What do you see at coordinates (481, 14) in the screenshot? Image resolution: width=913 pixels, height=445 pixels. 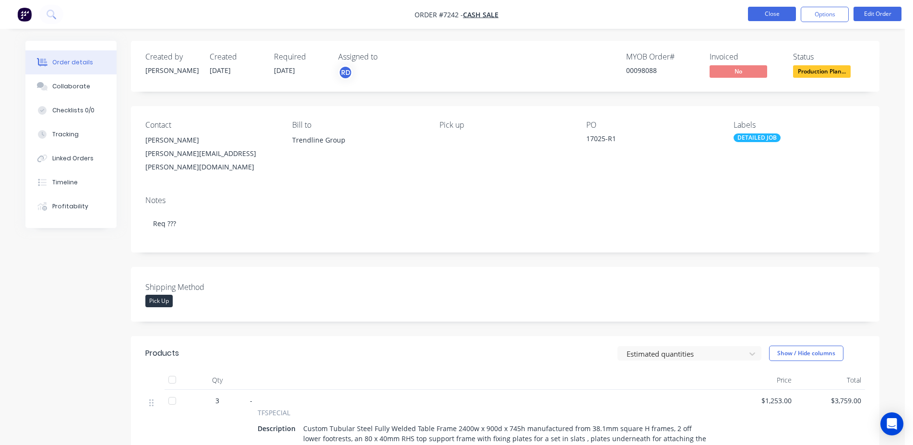 I see `span: Cash Sale` at bounding box center [481, 14].